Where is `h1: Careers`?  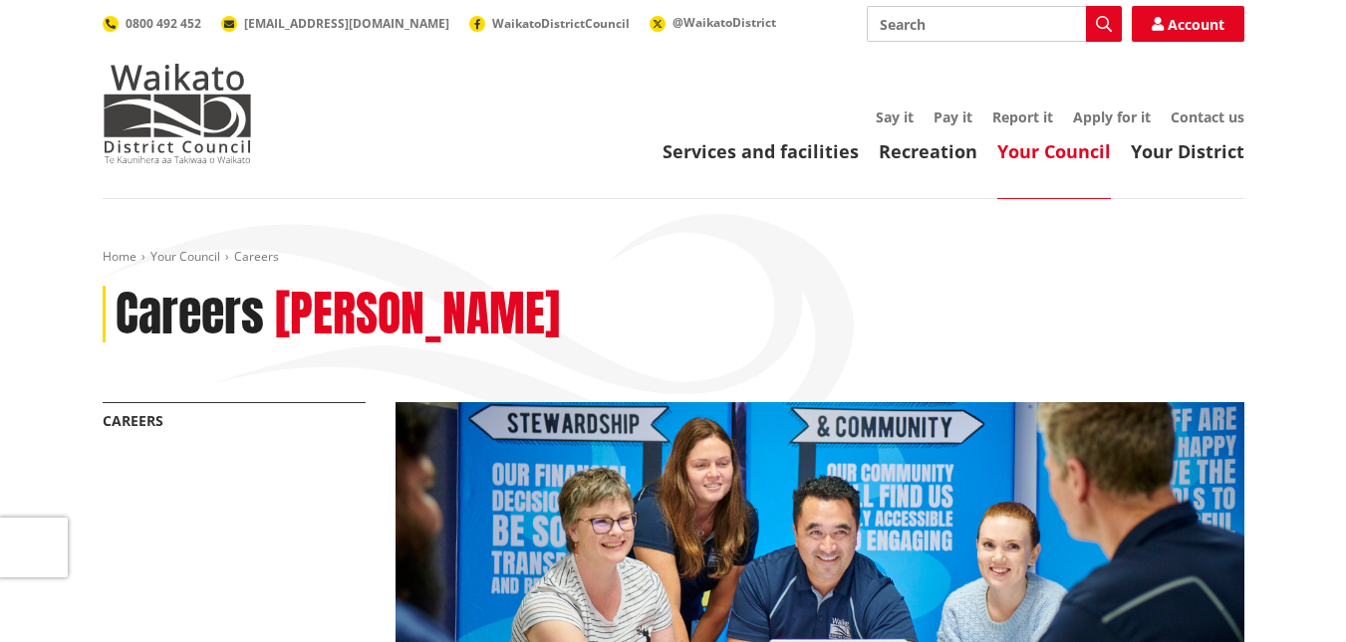 h1: Careers is located at coordinates (189, 315).